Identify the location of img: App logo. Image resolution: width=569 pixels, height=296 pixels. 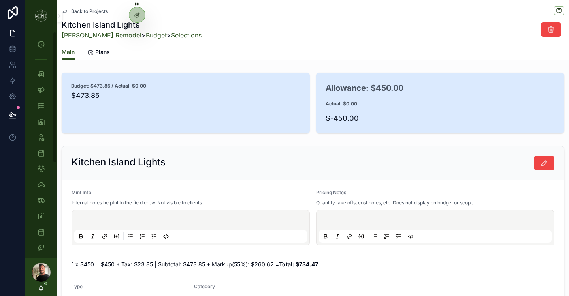
(41, 16).